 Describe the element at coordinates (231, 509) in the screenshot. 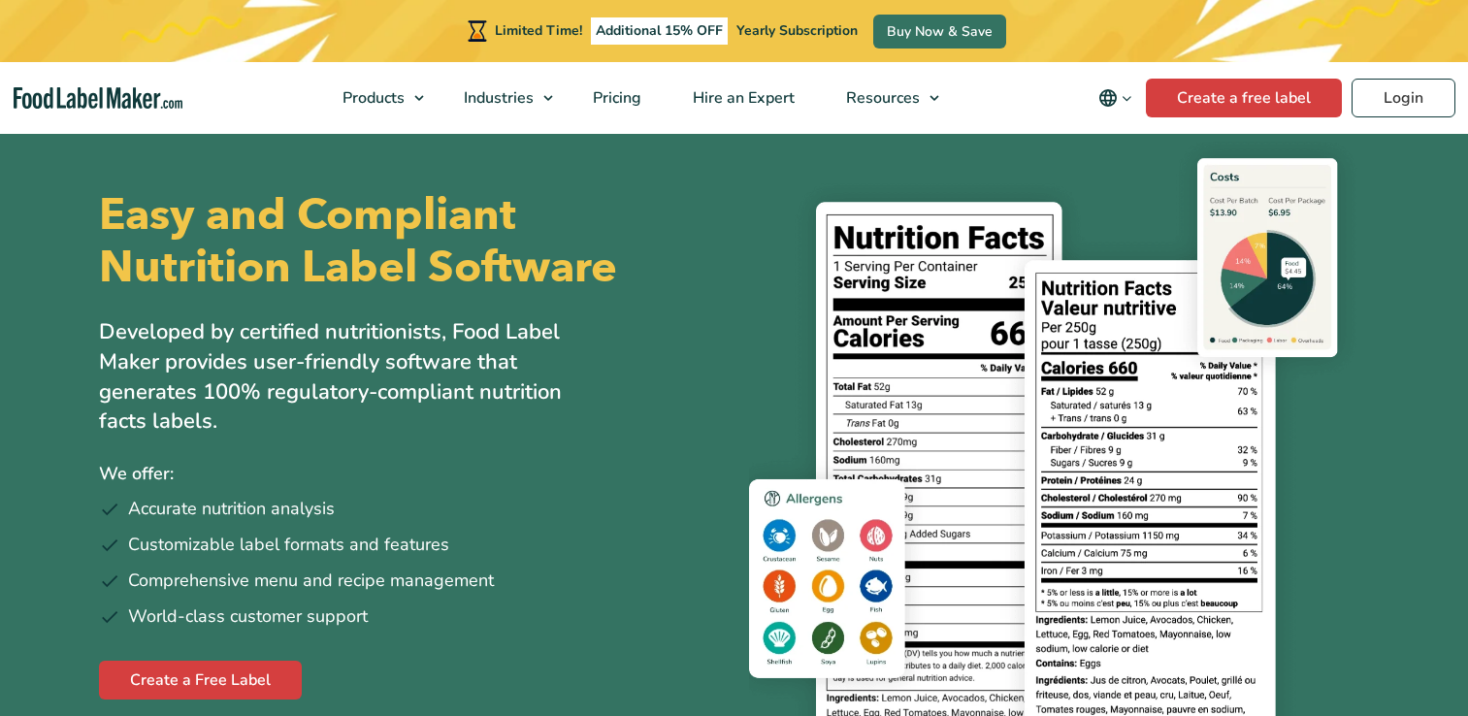

I see `span: Accurate nutrition analysis` at that location.